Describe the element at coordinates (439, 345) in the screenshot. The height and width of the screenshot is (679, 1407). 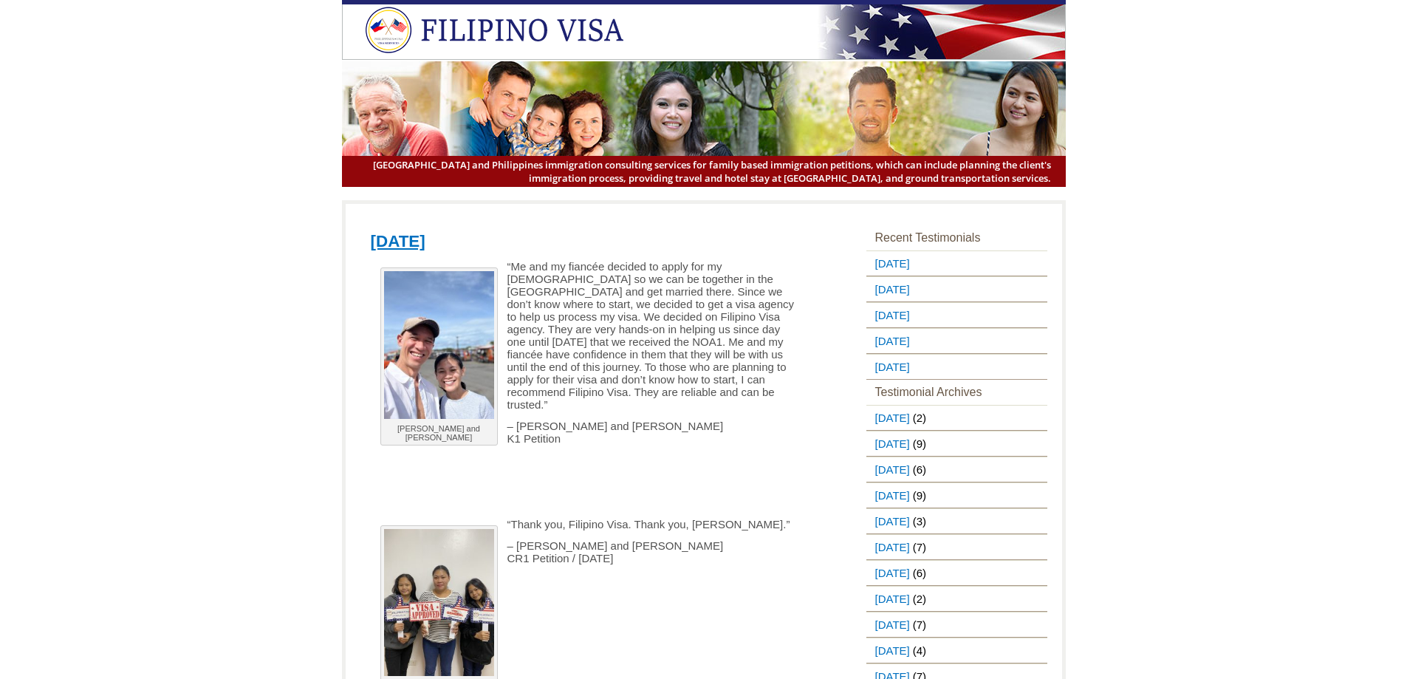
I see `img: Craig and Janette` at that location.